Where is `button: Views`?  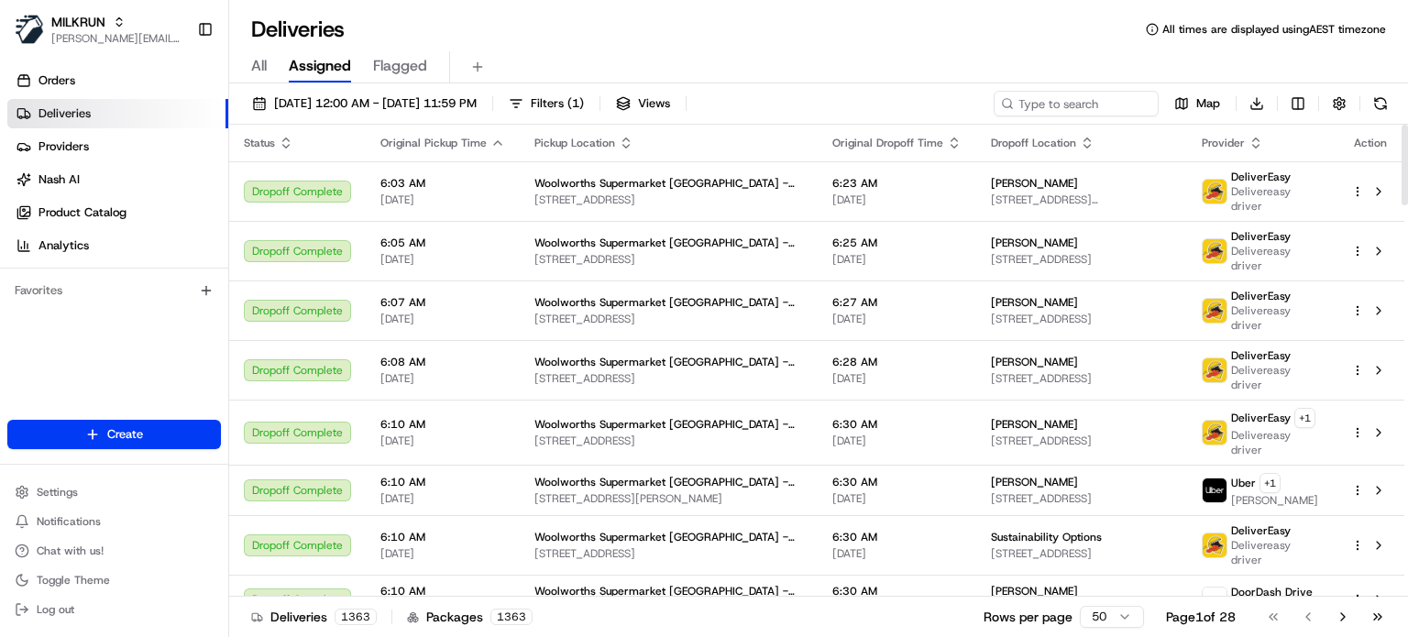 button: Views is located at coordinates (643, 104).